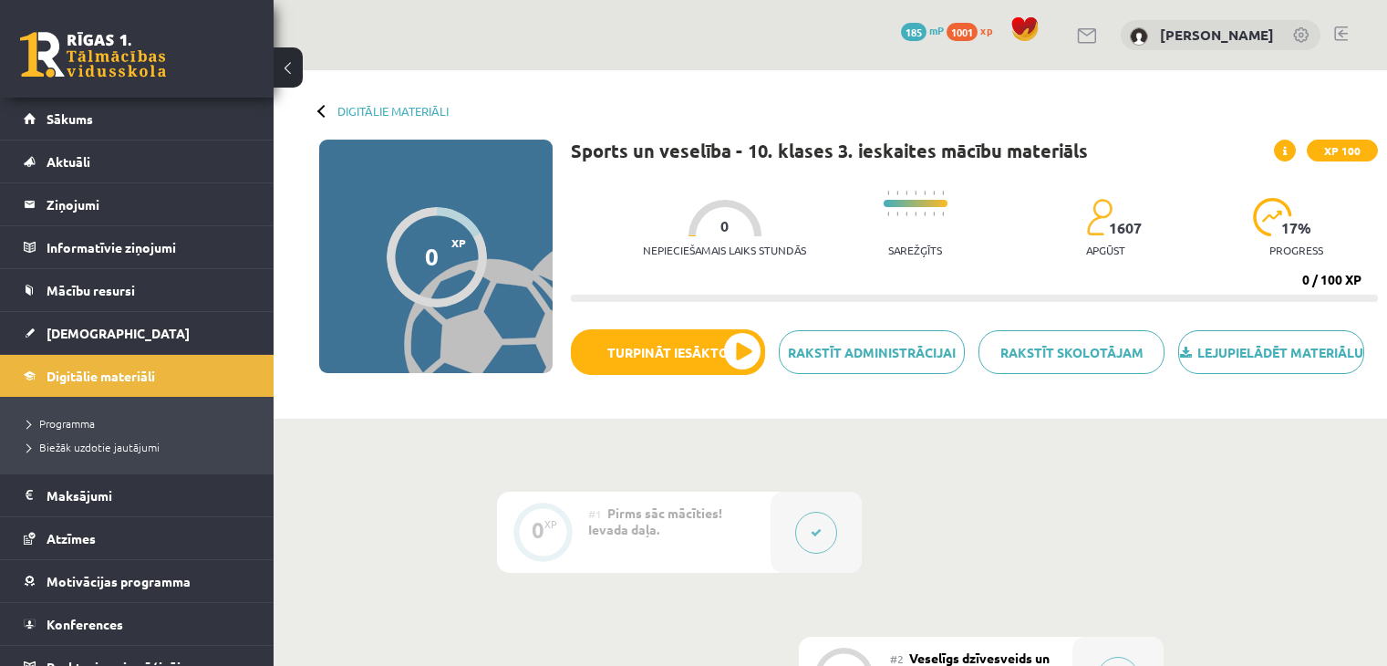 This screenshot has height=666, width=1387. I want to click on a: Rakstīt administrācijai, so click(872, 352).